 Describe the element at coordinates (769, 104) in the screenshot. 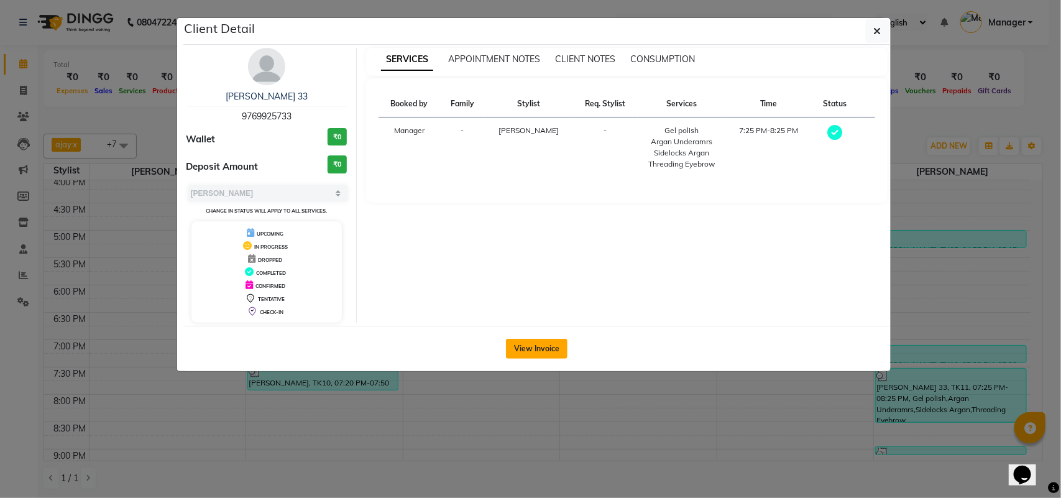

I see `th: Time` at that location.